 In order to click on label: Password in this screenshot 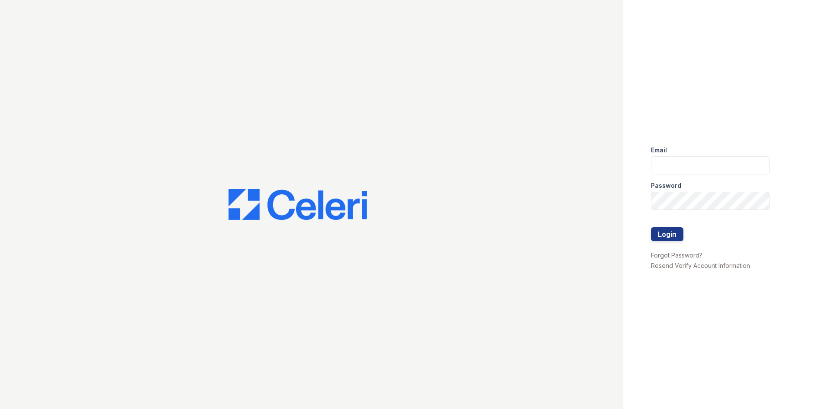, I will do `click(666, 186)`.